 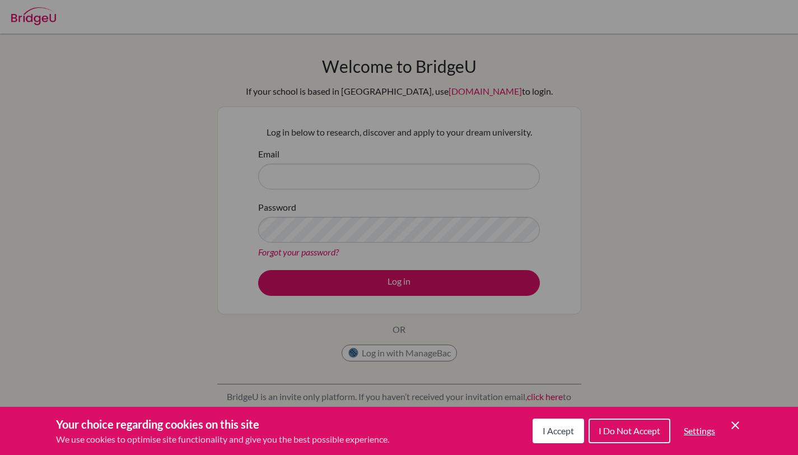 What do you see at coordinates (700, 431) in the screenshot?
I see `button: Settings` at bounding box center [700, 431].